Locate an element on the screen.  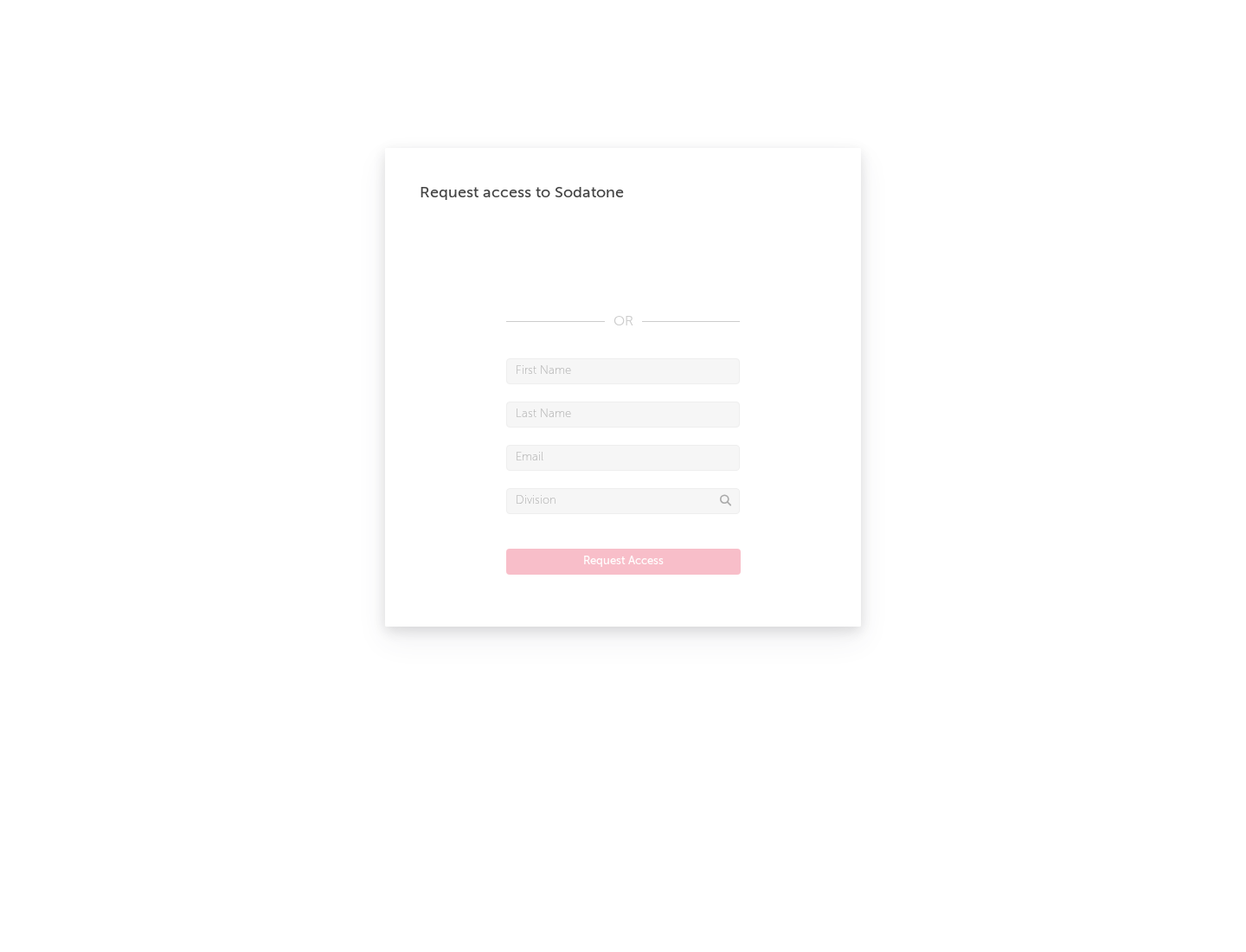
button: Request Access is located at coordinates (623, 561).